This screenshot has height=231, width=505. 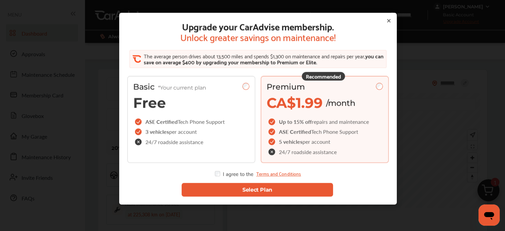 I want to click on img: CA_CheckIcon.cf4f08d4.svg, so click(x=137, y=59).